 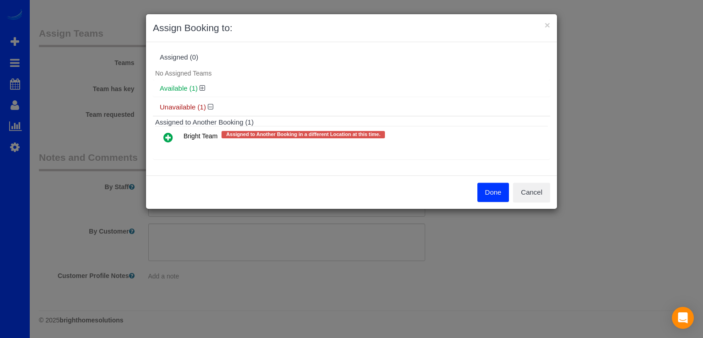 What do you see at coordinates (303, 135) in the screenshot?
I see `span: Assigned to Another Booking in a different Location at this time.` at bounding box center [303, 135].